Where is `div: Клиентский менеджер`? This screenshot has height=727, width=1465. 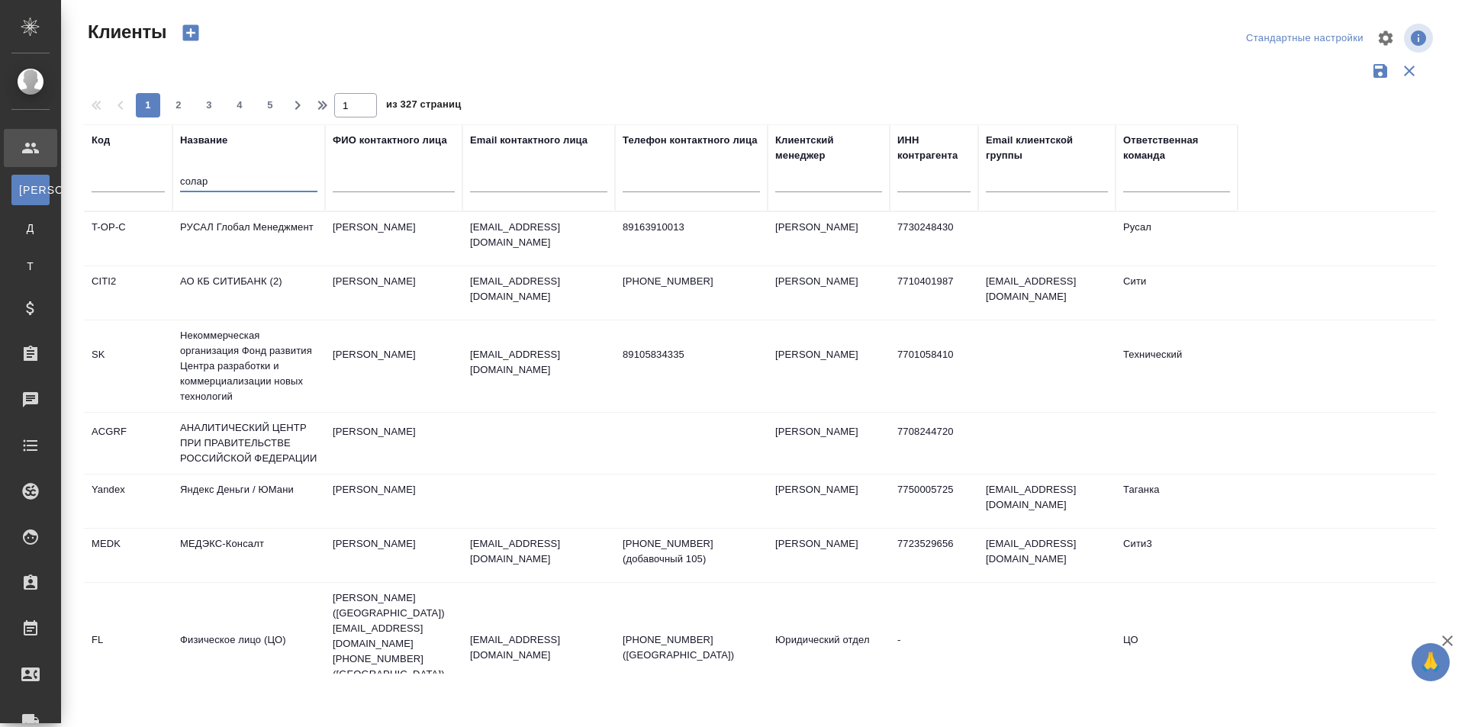 div: Клиентский менеджер is located at coordinates (829, 148).